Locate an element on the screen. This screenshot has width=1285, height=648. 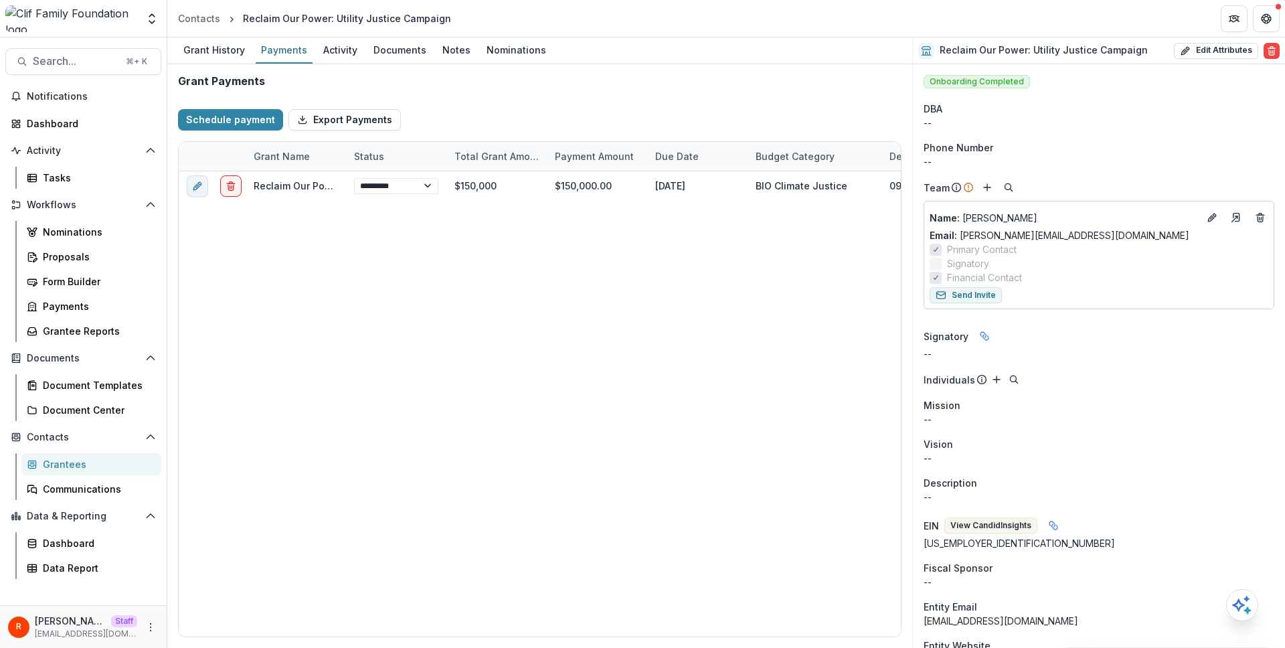
span: Mission is located at coordinates (942, 405).